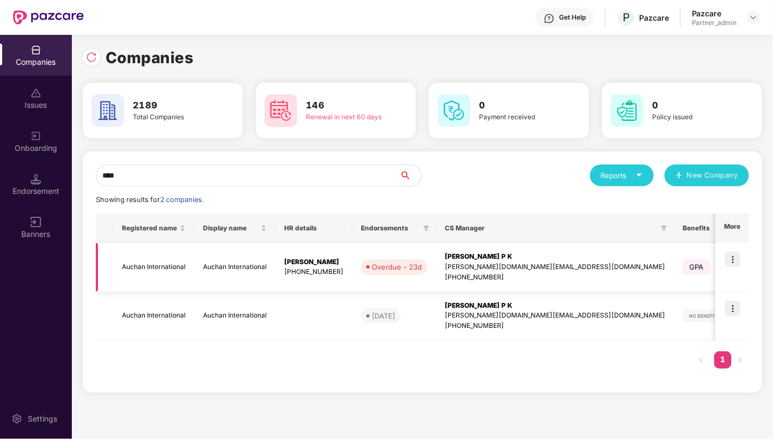 This screenshot has height=439, width=773. Describe the element at coordinates (723, 359) in the screenshot. I see `a: 1` at that location.